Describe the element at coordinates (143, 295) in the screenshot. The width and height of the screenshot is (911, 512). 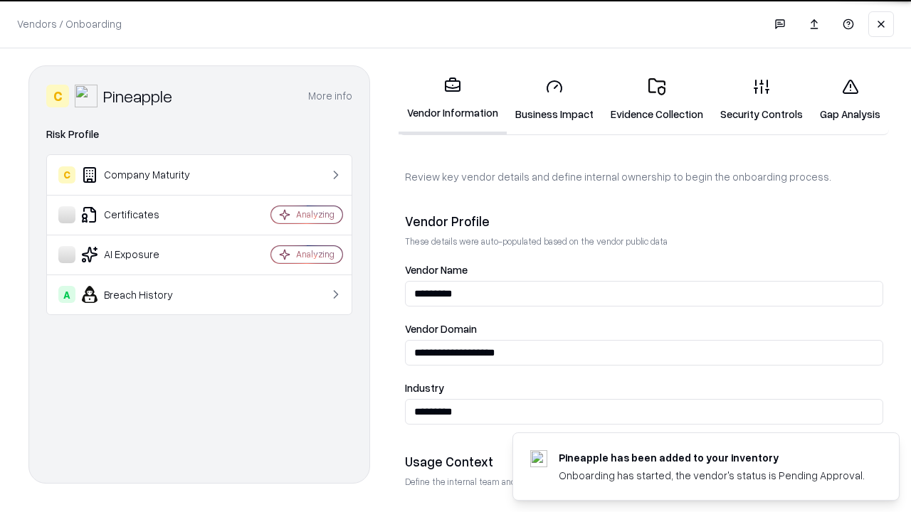
I see `div: Breach History` at that location.